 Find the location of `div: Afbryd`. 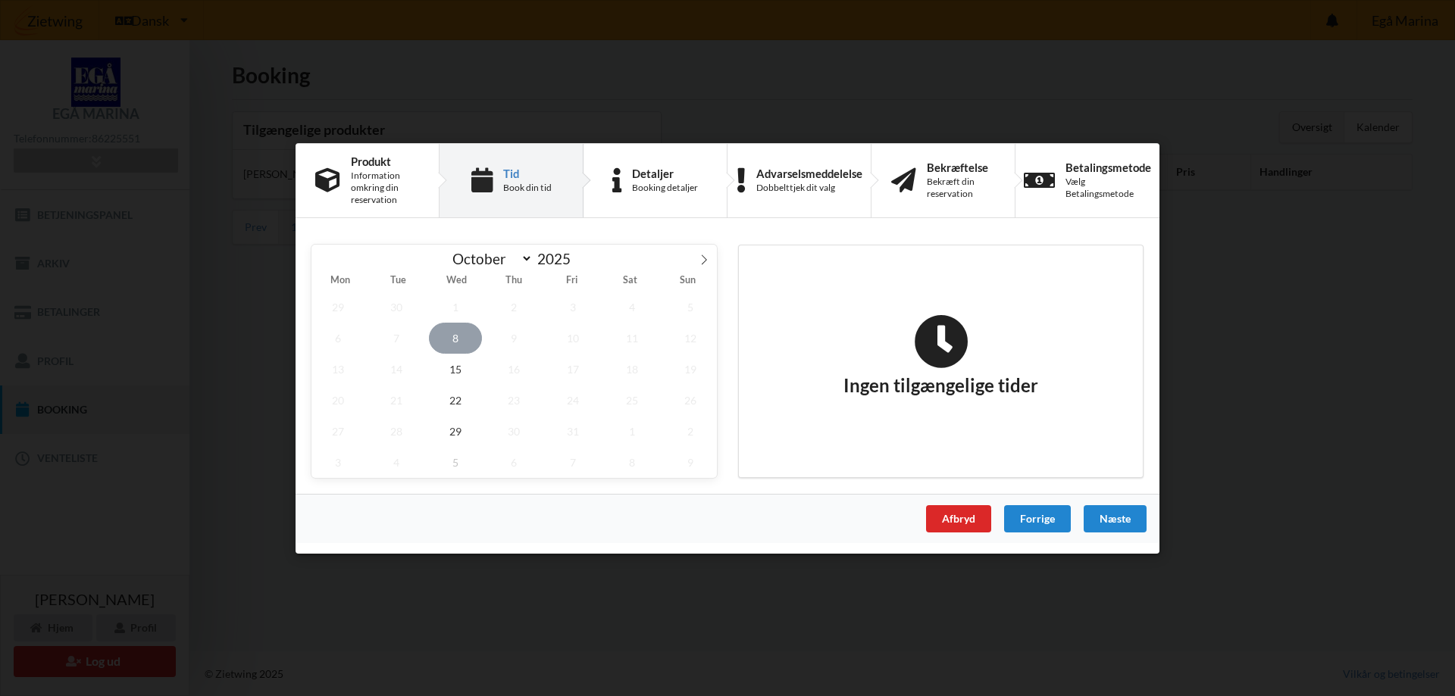

div: Afbryd is located at coordinates (959, 518).